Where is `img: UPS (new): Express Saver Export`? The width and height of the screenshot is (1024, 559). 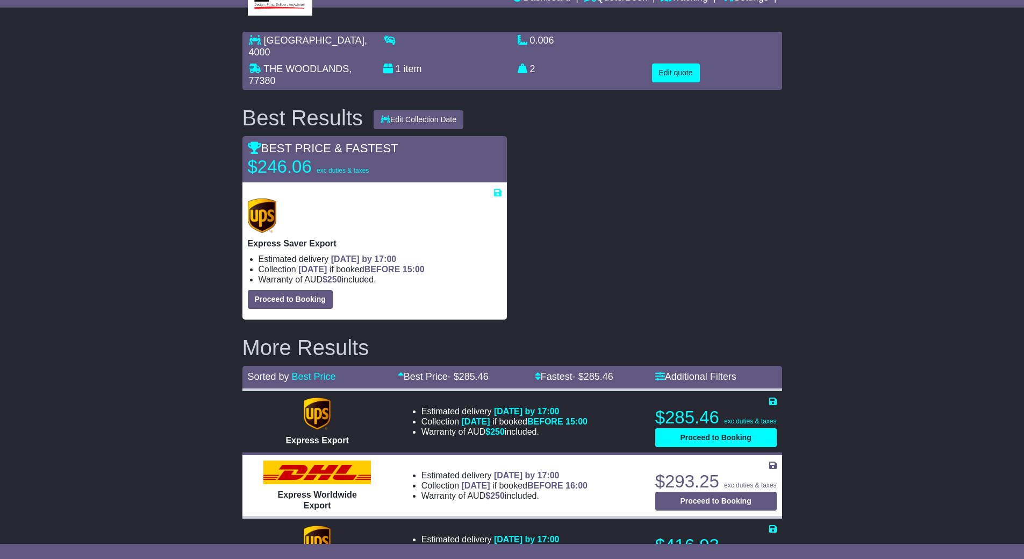
img: UPS (new): Express Saver Export is located at coordinates (262, 216).